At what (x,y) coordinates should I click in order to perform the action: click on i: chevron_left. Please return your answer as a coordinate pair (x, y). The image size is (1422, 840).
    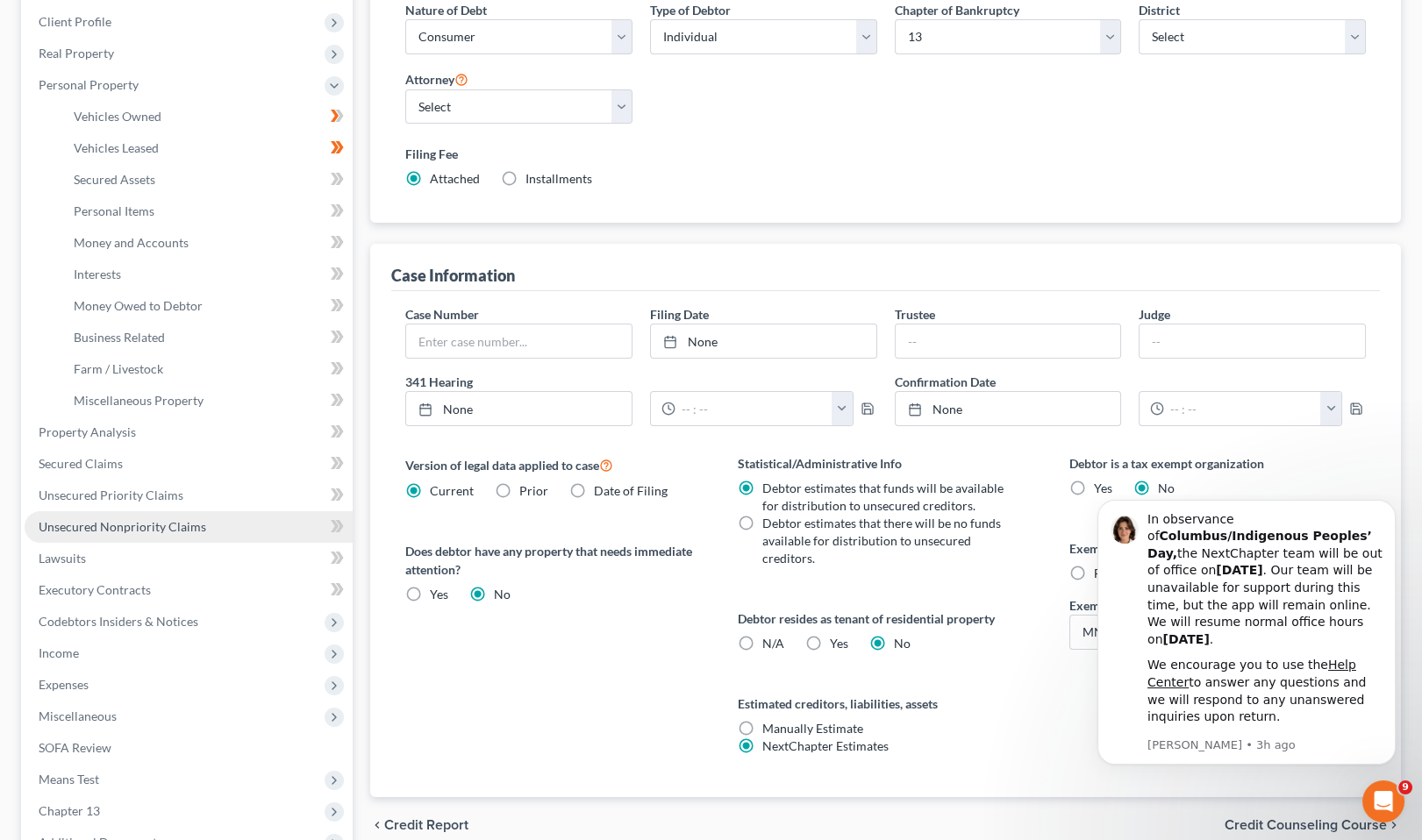
    Looking at the image, I should click on (377, 825).